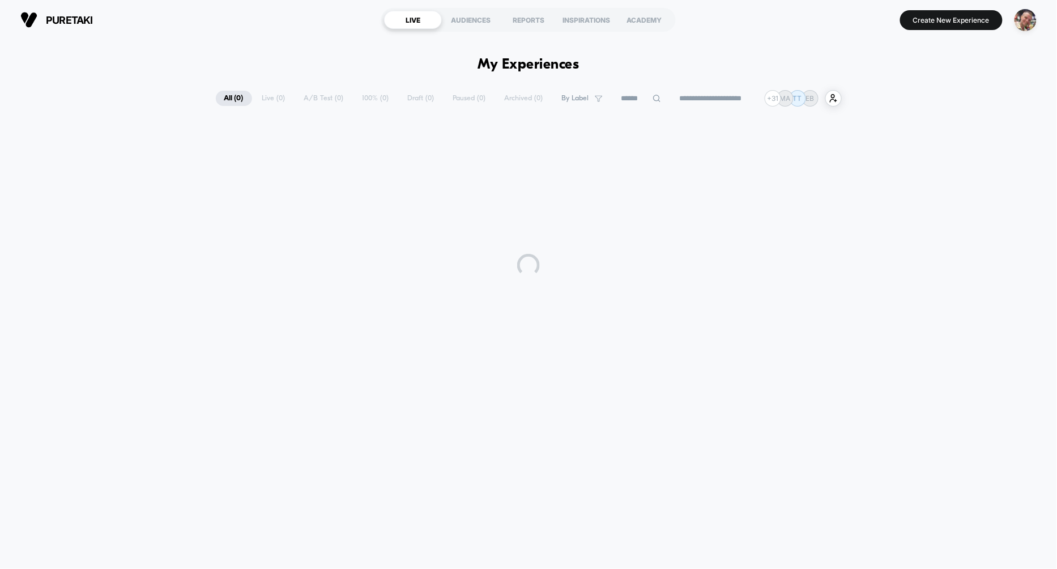 The height and width of the screenshot is (569, 1057). Describe the element at coordinates (29, 20) in the screenshot. I see `img: Visually logo` at that location.